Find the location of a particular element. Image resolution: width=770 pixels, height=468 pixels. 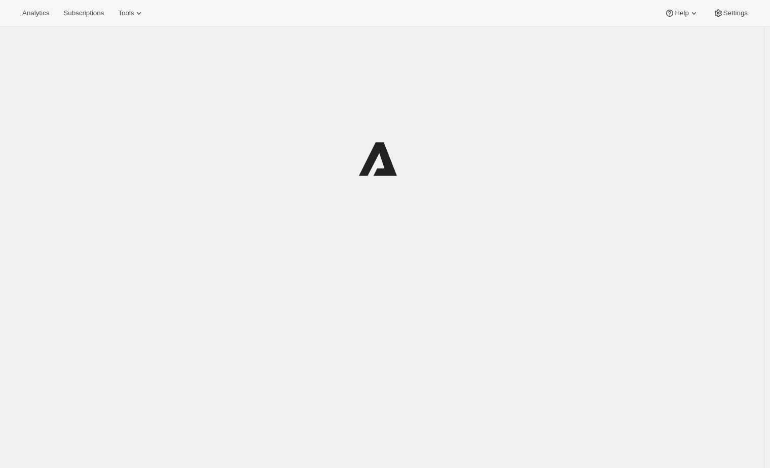

button: Analytics is located at coordinates (35, 13).